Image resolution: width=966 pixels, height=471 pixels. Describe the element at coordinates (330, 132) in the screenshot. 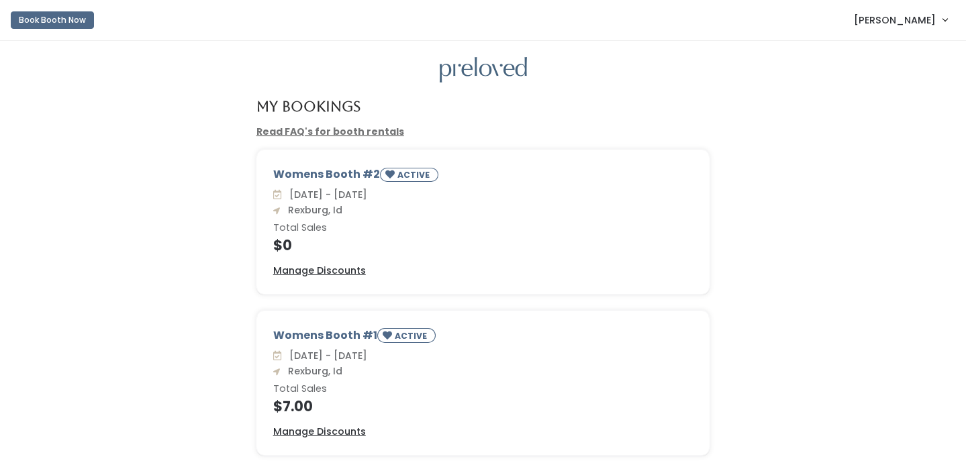

I see `a: Read FAQ's for booth rentals` at that location.